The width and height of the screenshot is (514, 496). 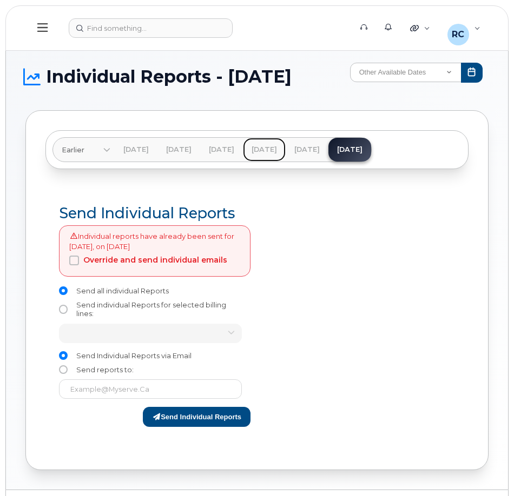 I want to click on input: Send Individual Reports via Email, so click(x=63, y=356).